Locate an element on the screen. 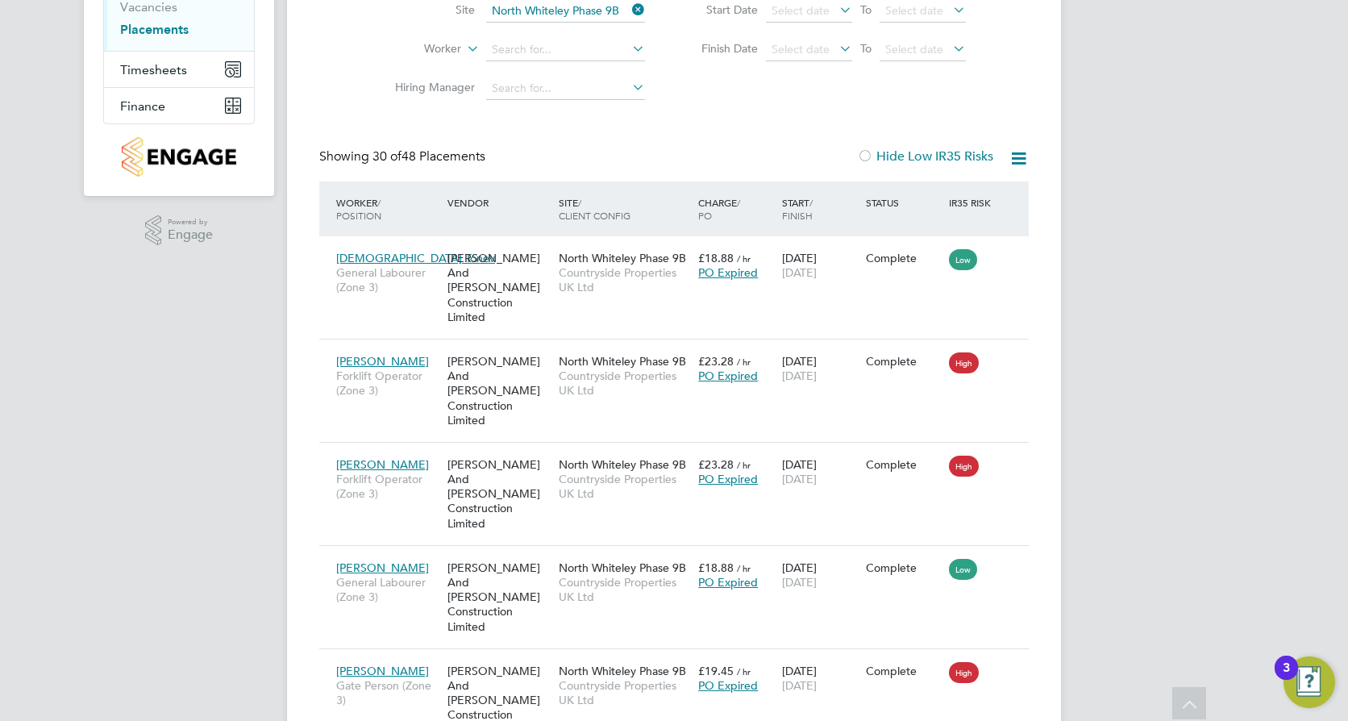  button: Finance is located at coordinates (179, 106).